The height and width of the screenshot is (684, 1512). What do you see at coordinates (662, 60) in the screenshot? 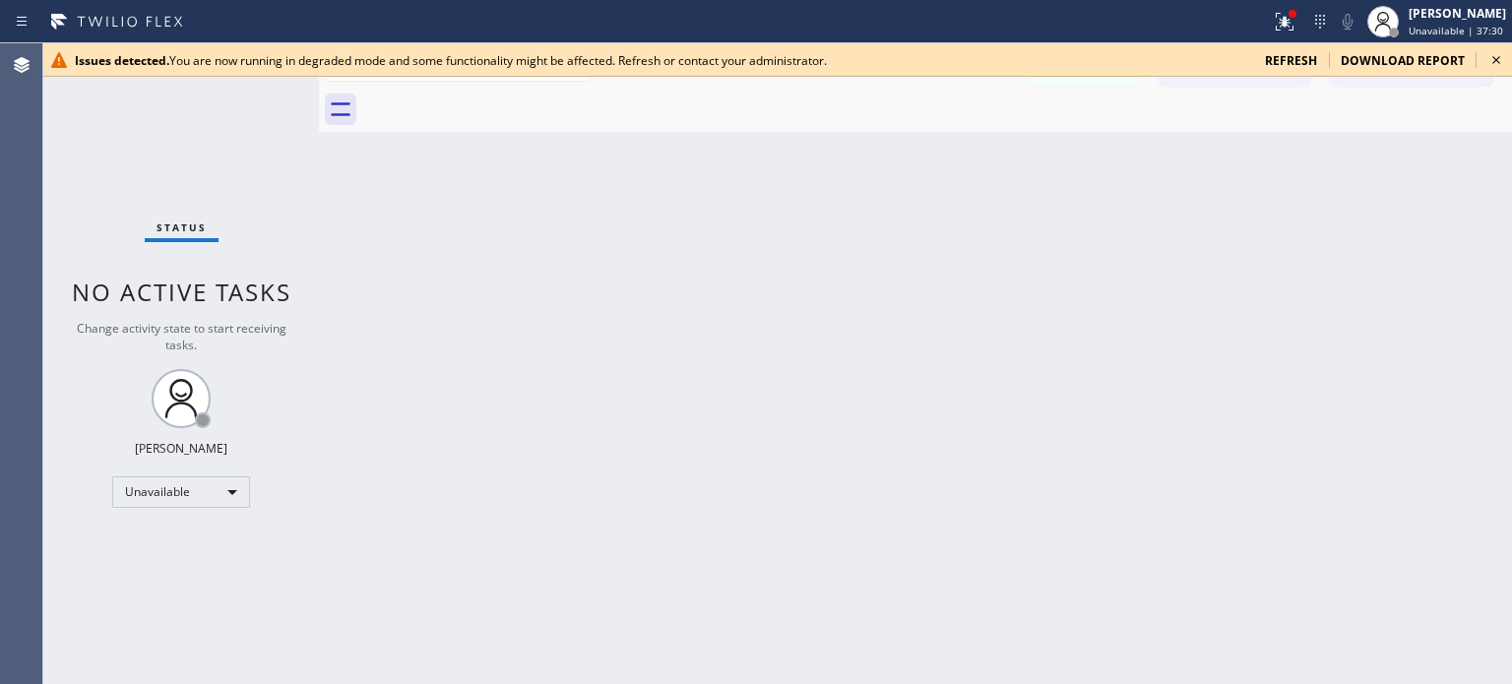
I see `div: You are now running in degraded mode and some functionality might be affected. Refresh or contact...` at bounding box center [662, 60].